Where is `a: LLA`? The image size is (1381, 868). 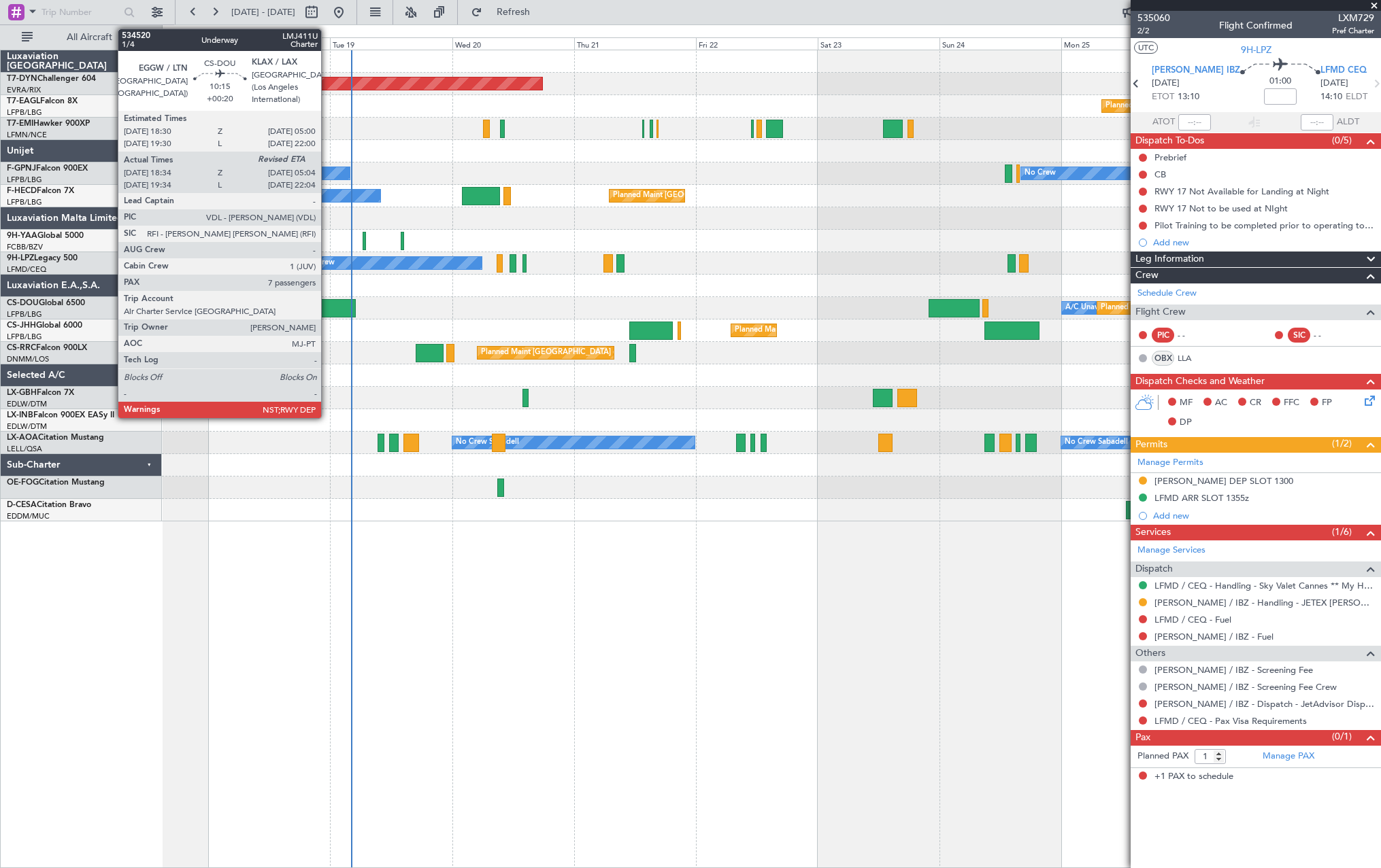
a: LLA is located at coordinates (1192, 358).